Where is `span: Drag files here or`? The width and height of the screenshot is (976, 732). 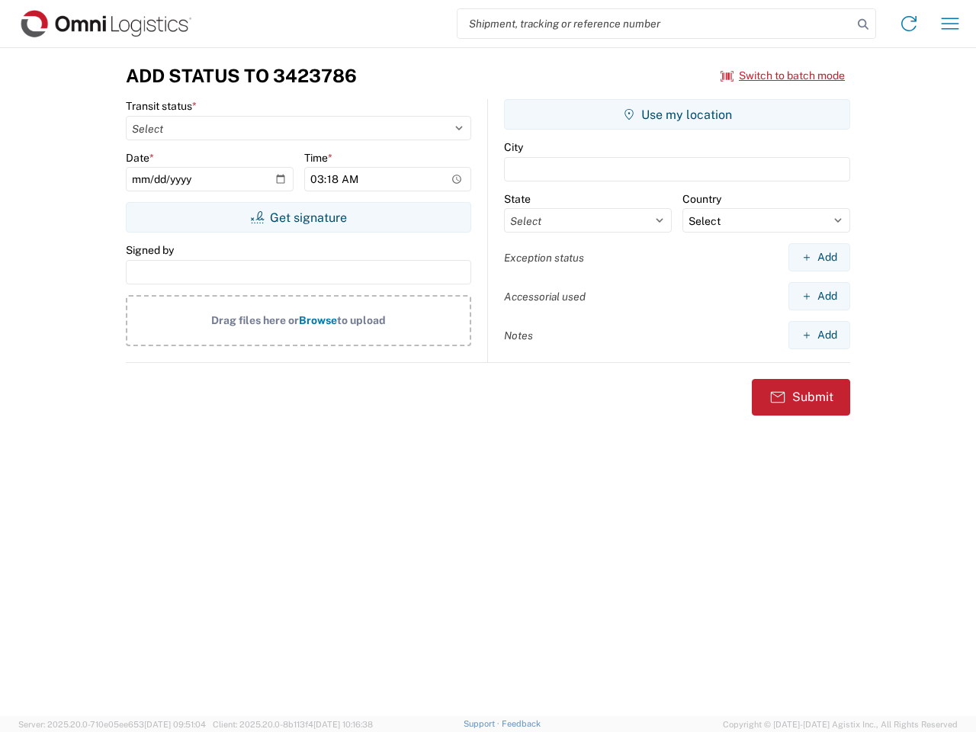
span: Drag files here or is located at coordinates (255, 320).